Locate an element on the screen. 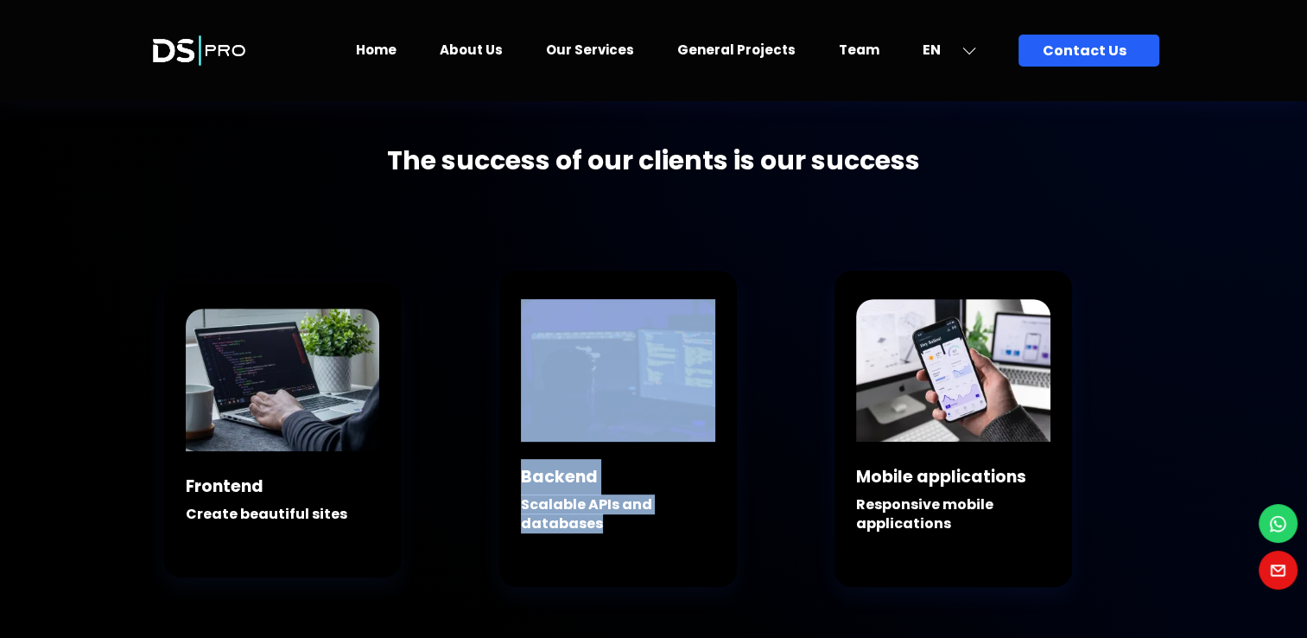 The height and width of the screenshot is (638, 1307). a: Our Services is located at coordinates (590, 49).